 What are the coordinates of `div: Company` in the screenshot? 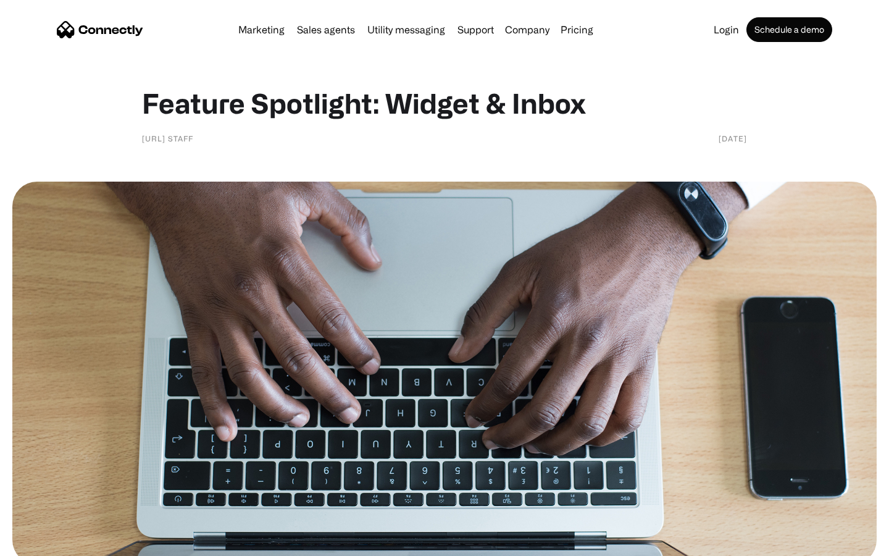 It's located at (527, 30).